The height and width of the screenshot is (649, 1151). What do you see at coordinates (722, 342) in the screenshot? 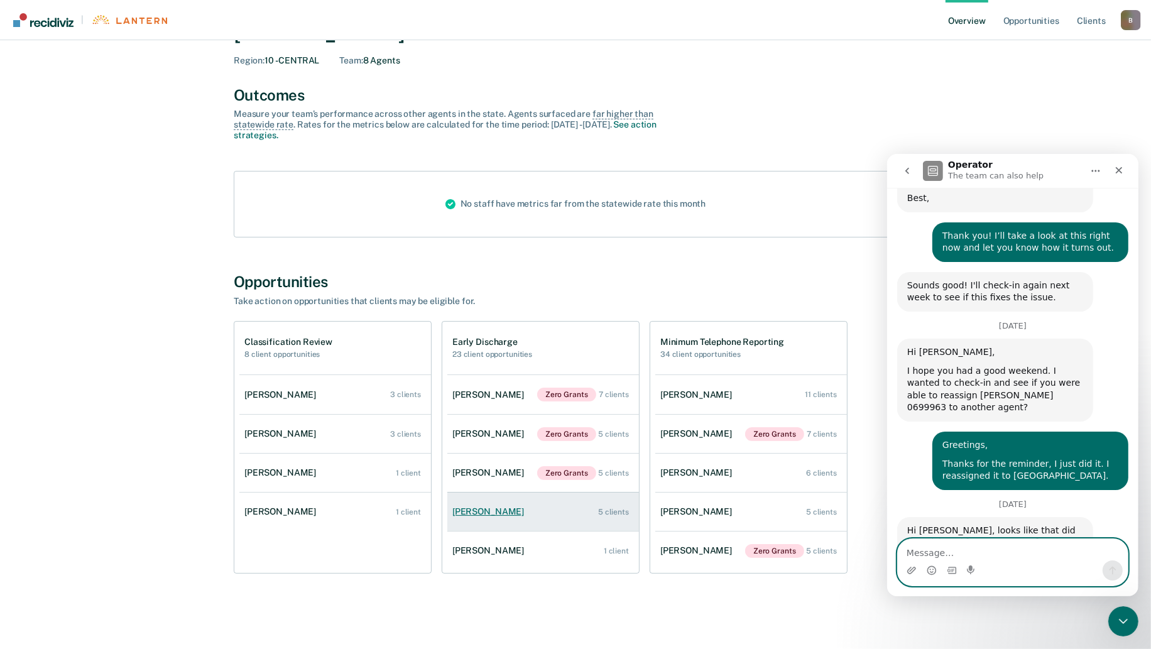
I see `h1: Minimum Telephone Reporting` at bounding box center [722, 342].